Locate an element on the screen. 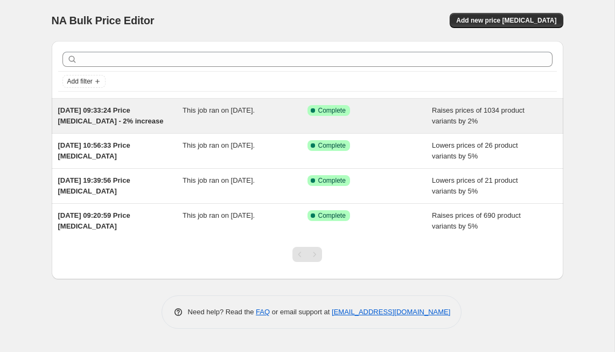 The height and width of the screenshot is (352, 615). span: Raises prices of 1034 product variants by 2% is located at coordinates (478, 115).